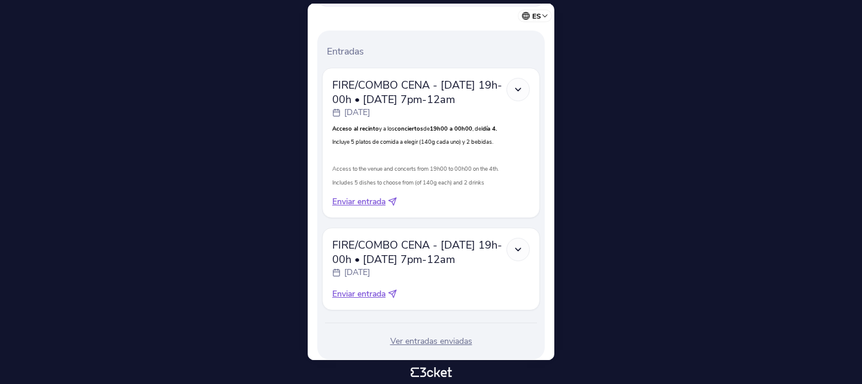 The image size is (862, 384). I want to click on strong: 19h00 a 00h00, so click(451, 128).